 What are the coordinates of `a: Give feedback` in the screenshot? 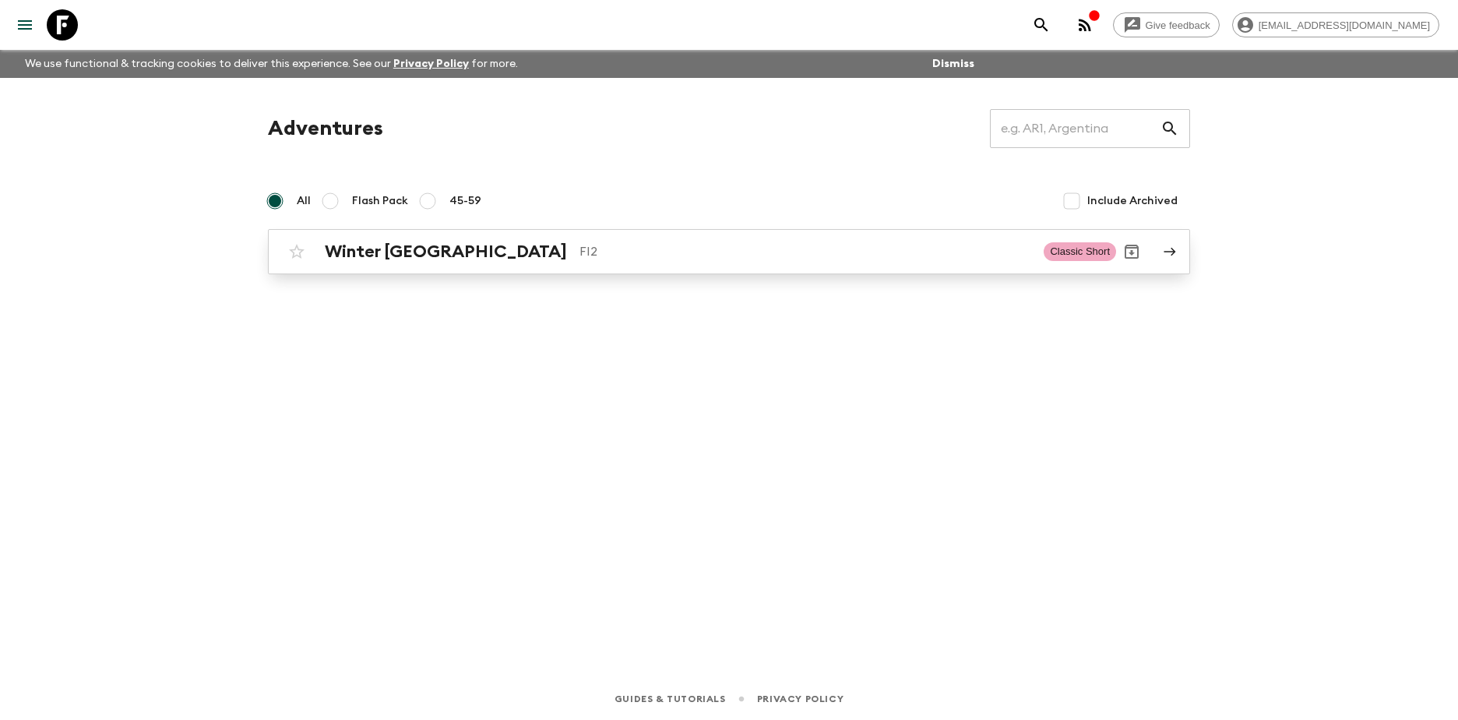 It's located at (1166, 25).